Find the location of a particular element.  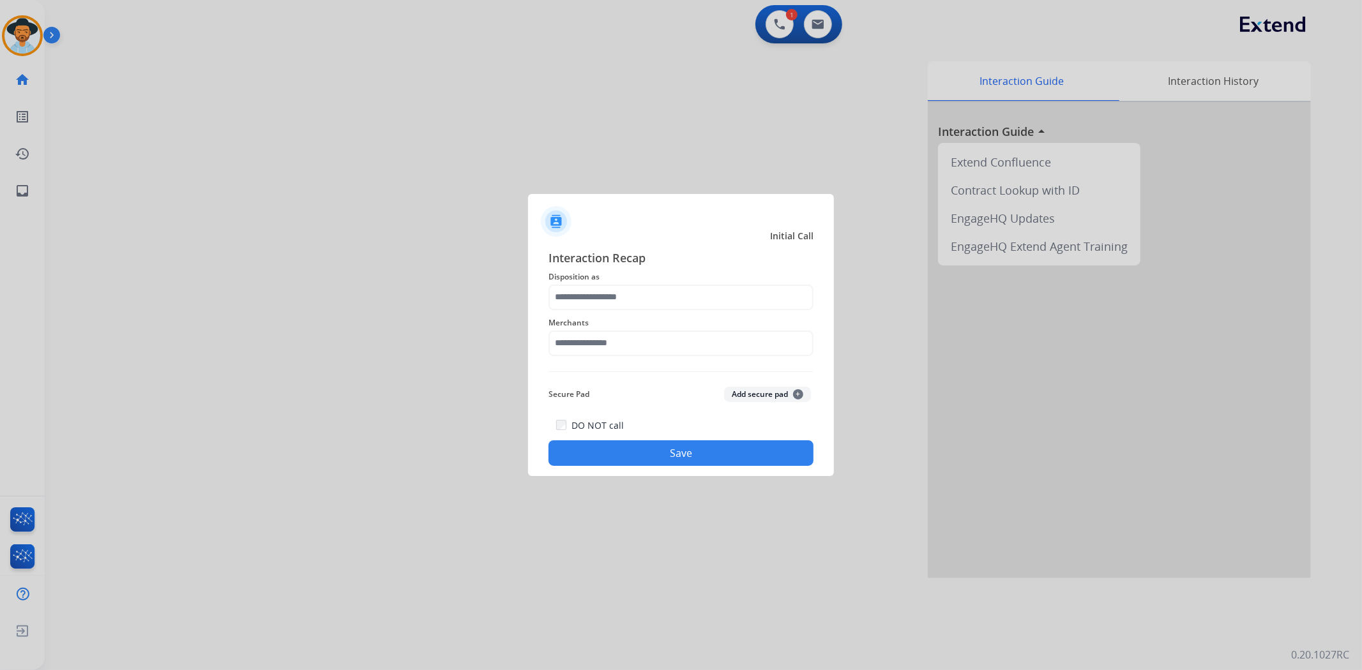

span: Secure Pad is located at coordinates (569, 395).